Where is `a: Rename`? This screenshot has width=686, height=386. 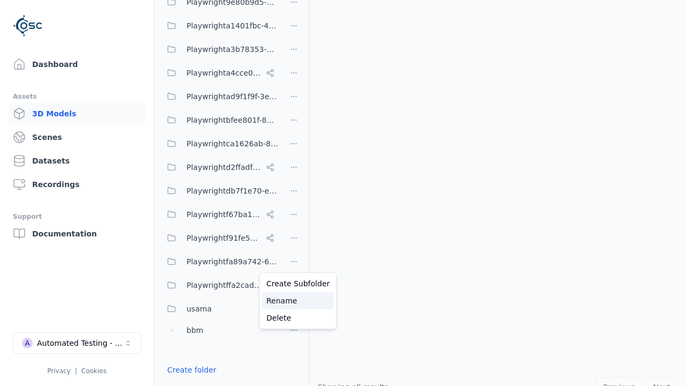
a: Rename is located at coordinates (298, 301).